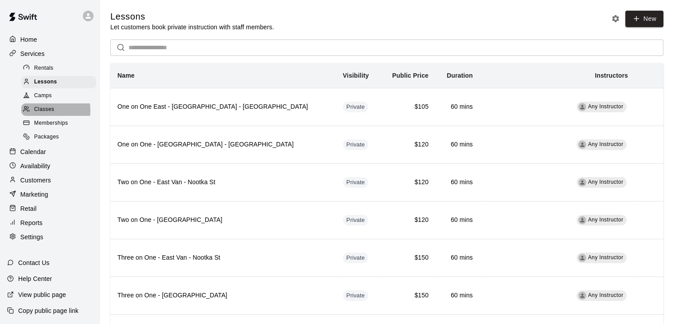 This screenshot has height=324, width=674. I want to click on div: Services, so click(50, 54).